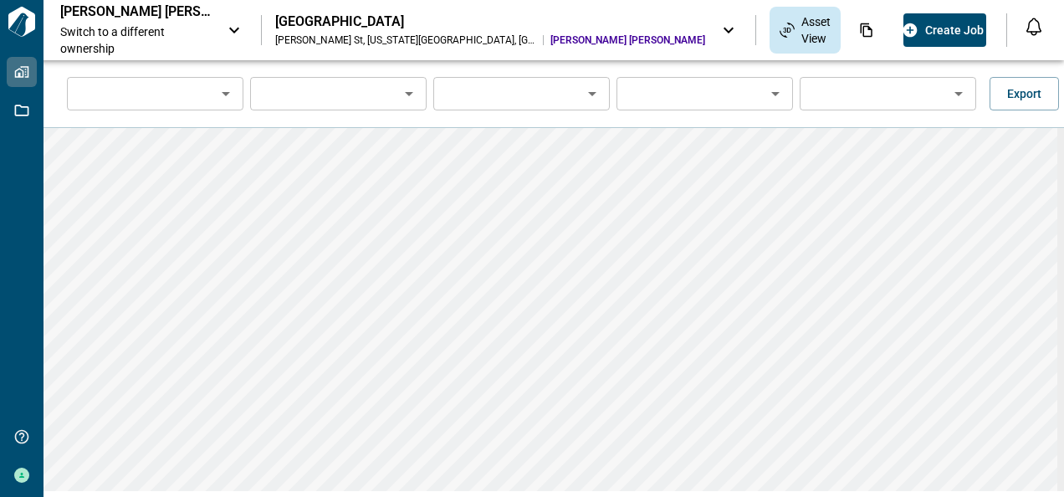  Describe the element at coordinates (1034, 27) in the screenshot. I see `button: Open notification feed` at that location.